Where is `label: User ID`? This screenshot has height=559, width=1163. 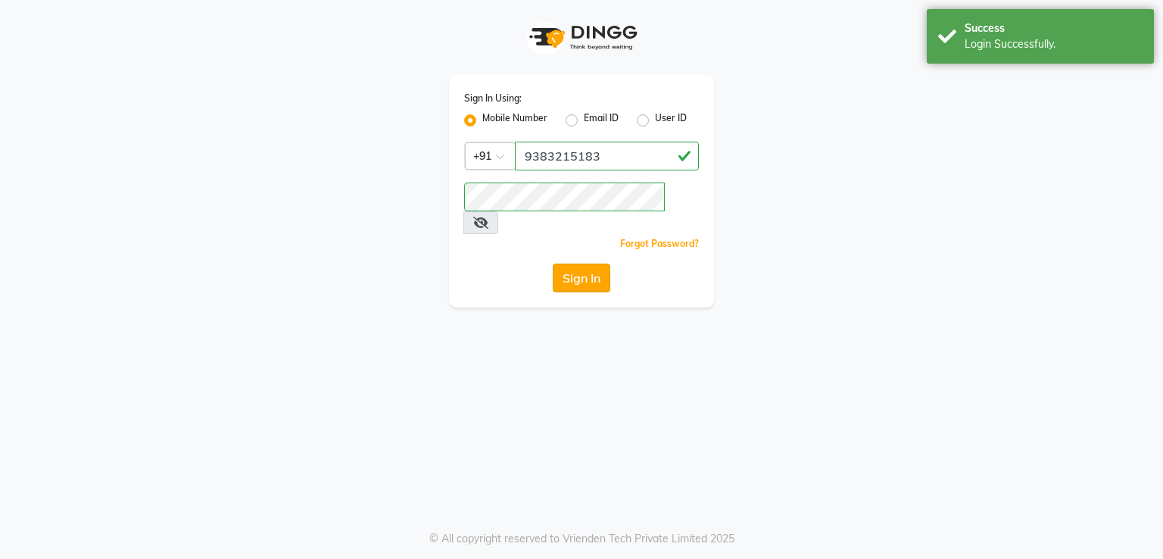
label: User ID is located at coordinates (671, 120).